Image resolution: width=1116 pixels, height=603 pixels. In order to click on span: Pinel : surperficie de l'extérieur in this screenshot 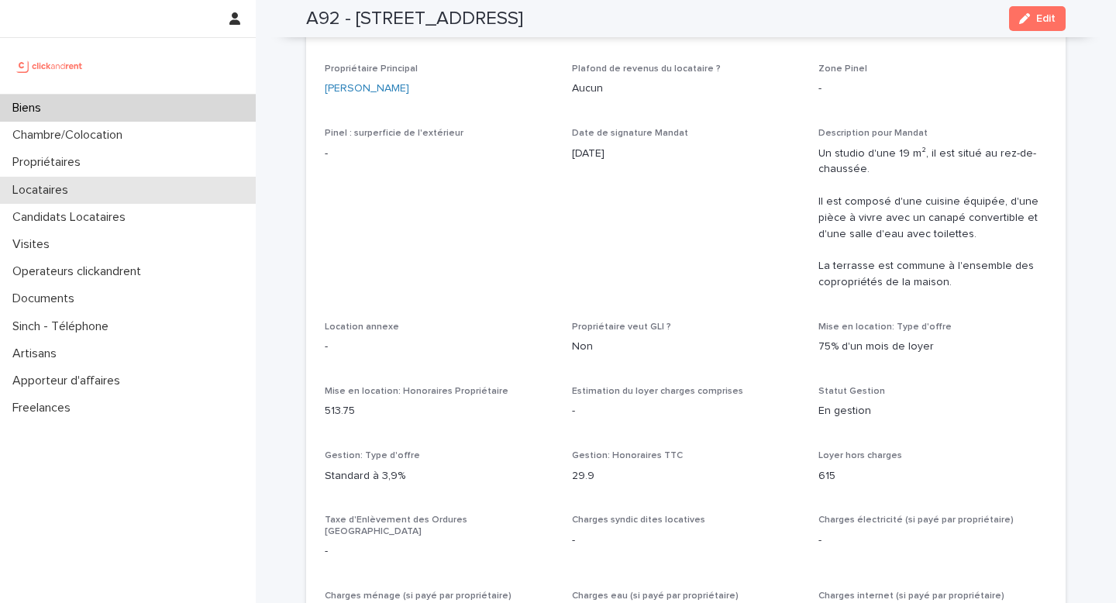, I will do `click(394, 133)`.